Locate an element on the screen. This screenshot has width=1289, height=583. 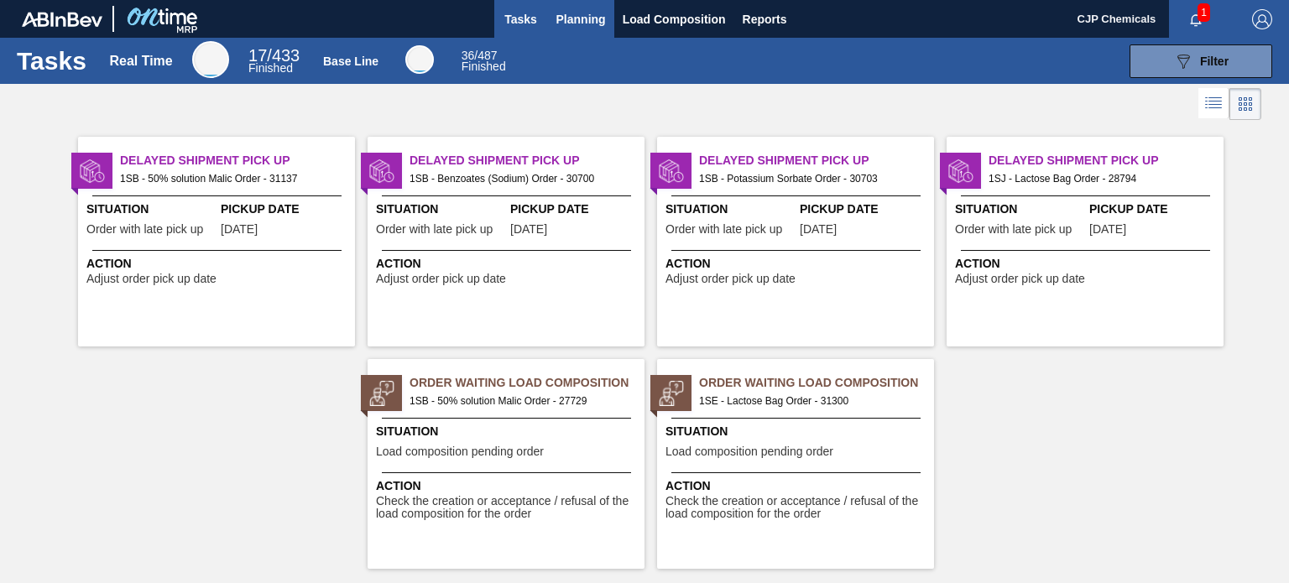
span: 17 is located at coordinates (258, 55).